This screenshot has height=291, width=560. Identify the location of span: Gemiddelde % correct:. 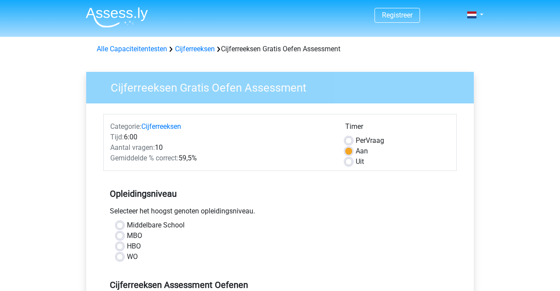
(144, 158).